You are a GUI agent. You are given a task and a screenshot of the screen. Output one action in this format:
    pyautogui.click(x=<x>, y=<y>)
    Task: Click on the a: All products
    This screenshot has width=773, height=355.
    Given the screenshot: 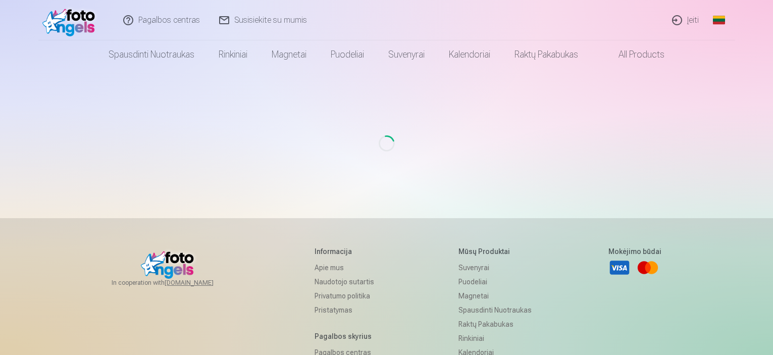 What is the action you would take?
    pyautogui.click(x=633, y=55)
    